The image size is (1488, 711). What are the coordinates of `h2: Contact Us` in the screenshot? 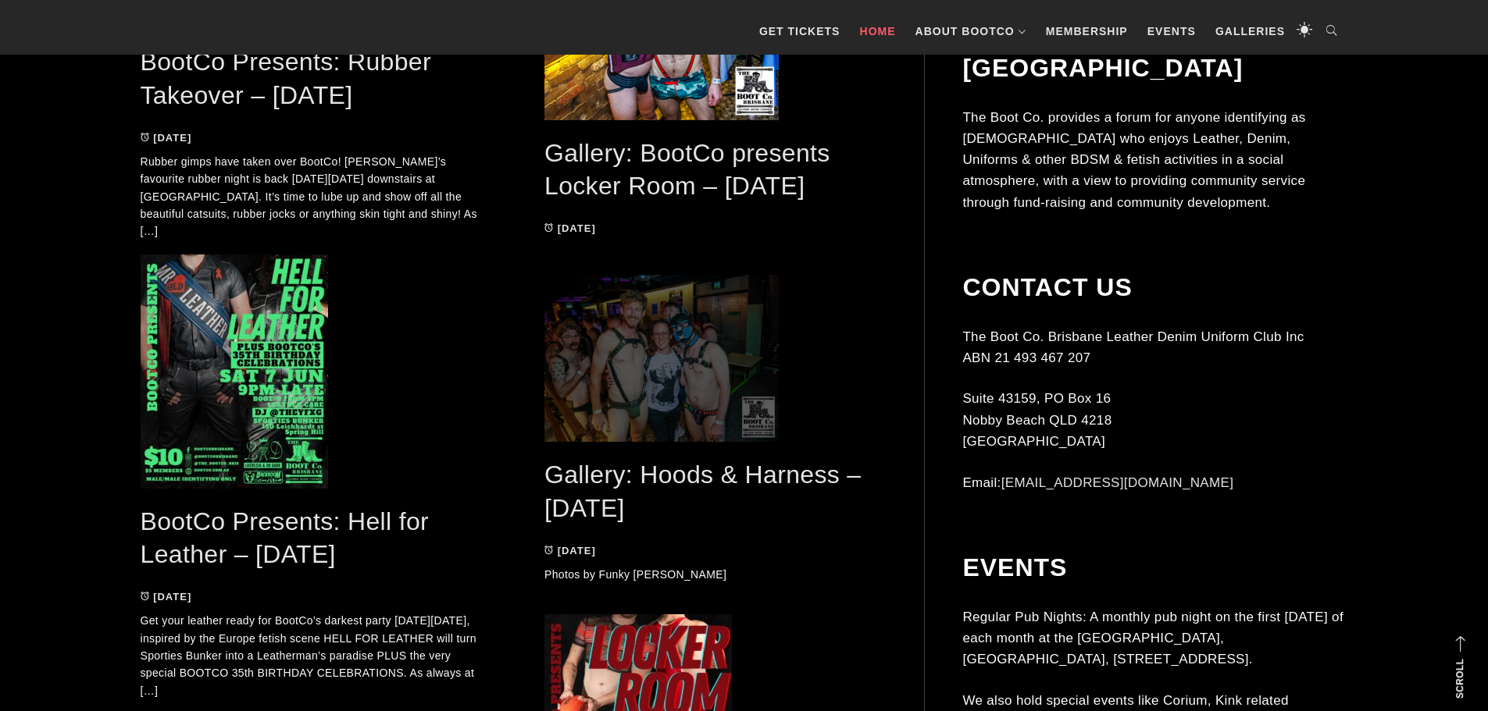 It's located at (1154, 287).